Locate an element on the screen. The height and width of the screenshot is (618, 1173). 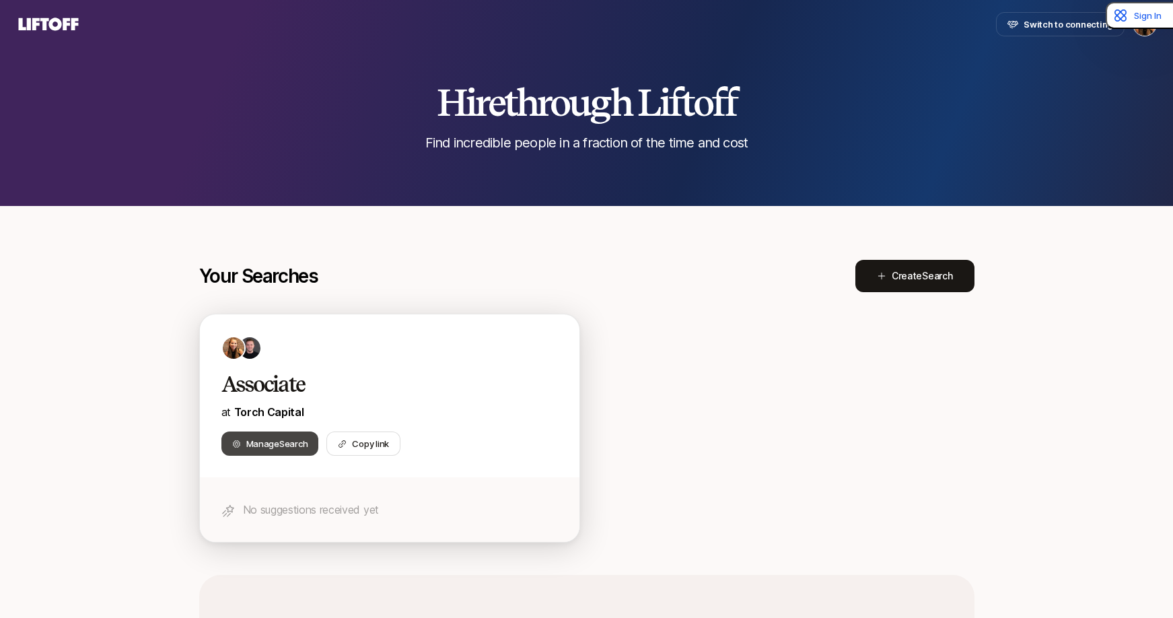
button: Switch to connecting is located at coordinates (1060, 24).